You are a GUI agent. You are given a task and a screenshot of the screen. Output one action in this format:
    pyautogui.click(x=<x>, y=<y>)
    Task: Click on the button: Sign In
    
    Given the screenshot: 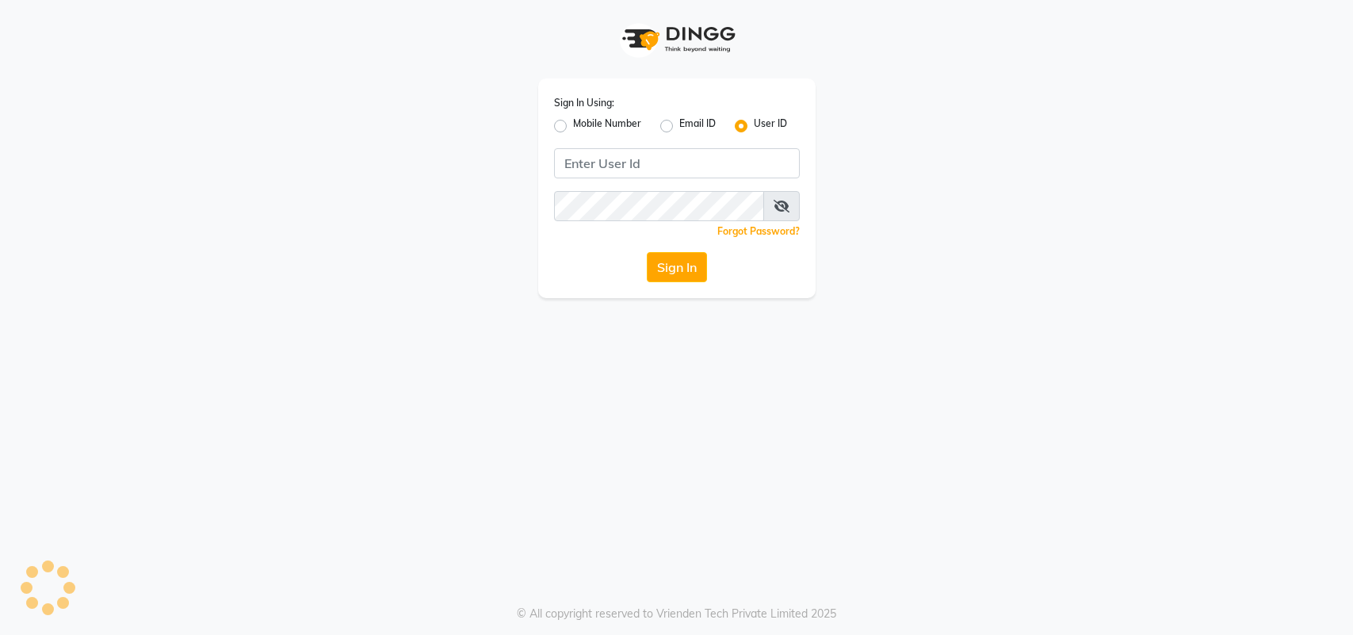 What is the action you would take?
    pyautogui.click(x=677, y=267)
    